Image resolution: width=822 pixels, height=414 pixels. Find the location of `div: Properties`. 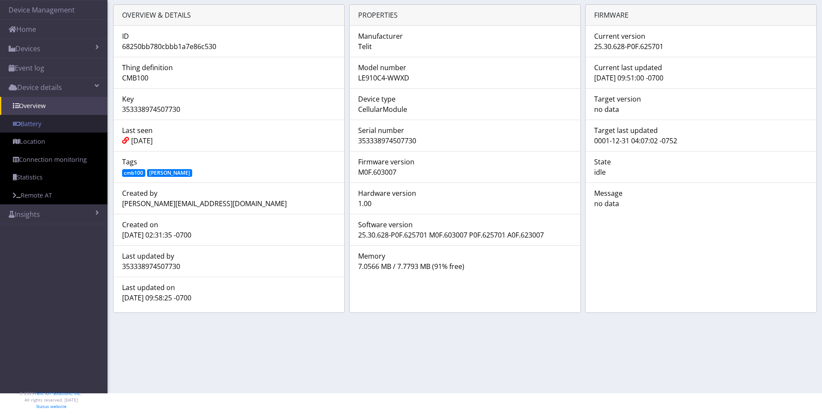

div: Properties is located at coordinates (465, 15).